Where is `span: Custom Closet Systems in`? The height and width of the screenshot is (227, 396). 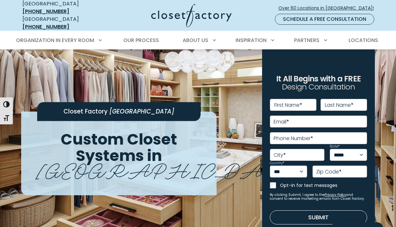 span: Custom Closet Systems in is located at coordinates (119, 147).